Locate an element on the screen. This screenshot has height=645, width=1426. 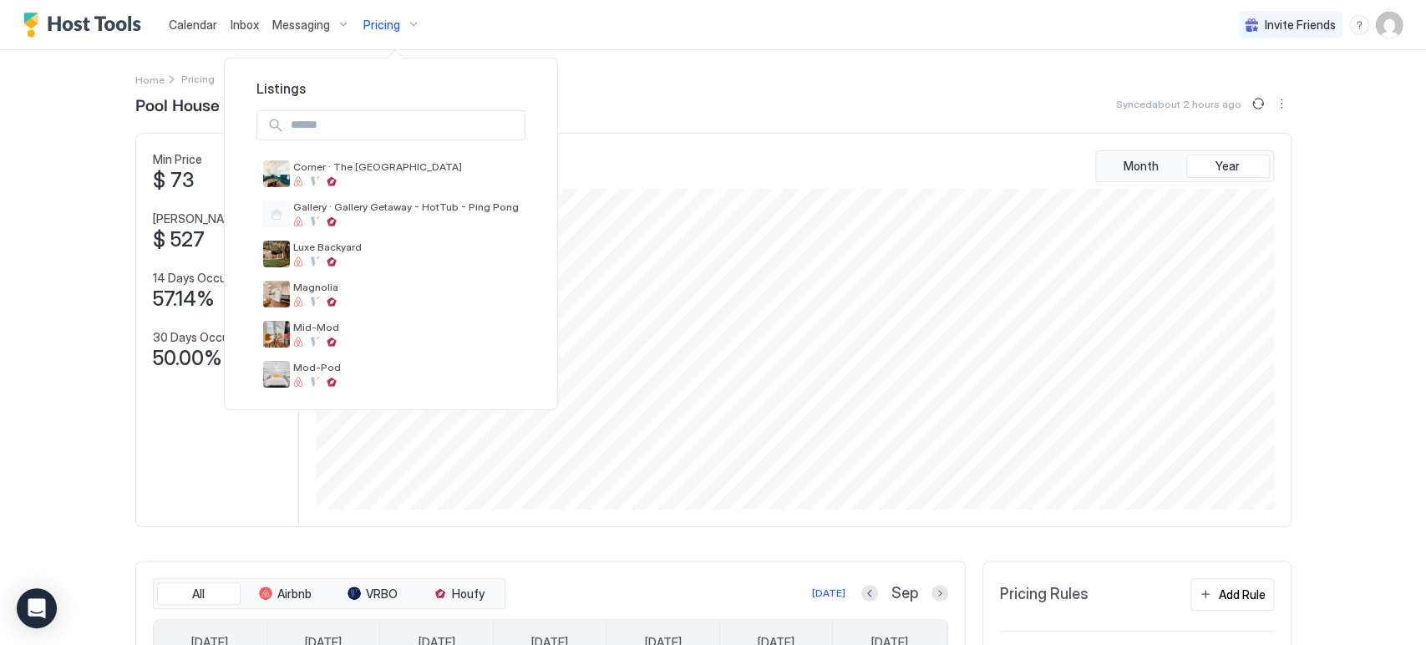
span: Luxe Backyard is located at coordinates (406, 246).